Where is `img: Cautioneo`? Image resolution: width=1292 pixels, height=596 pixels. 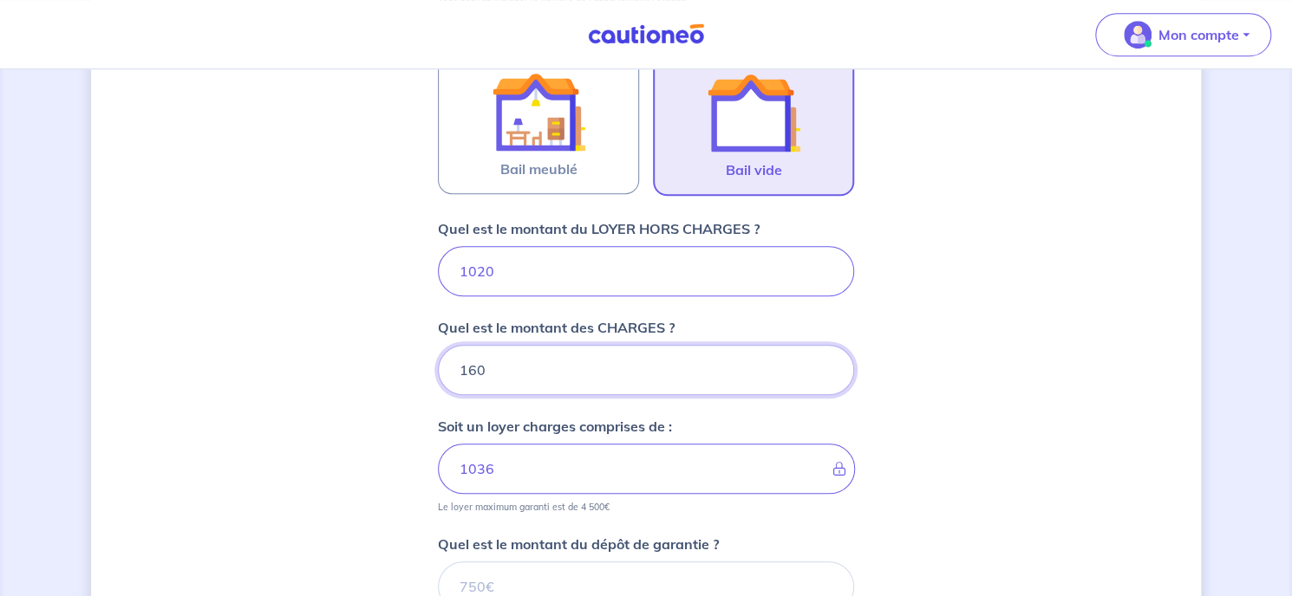
img: Cautioneo is located at coordinates (646, 34).